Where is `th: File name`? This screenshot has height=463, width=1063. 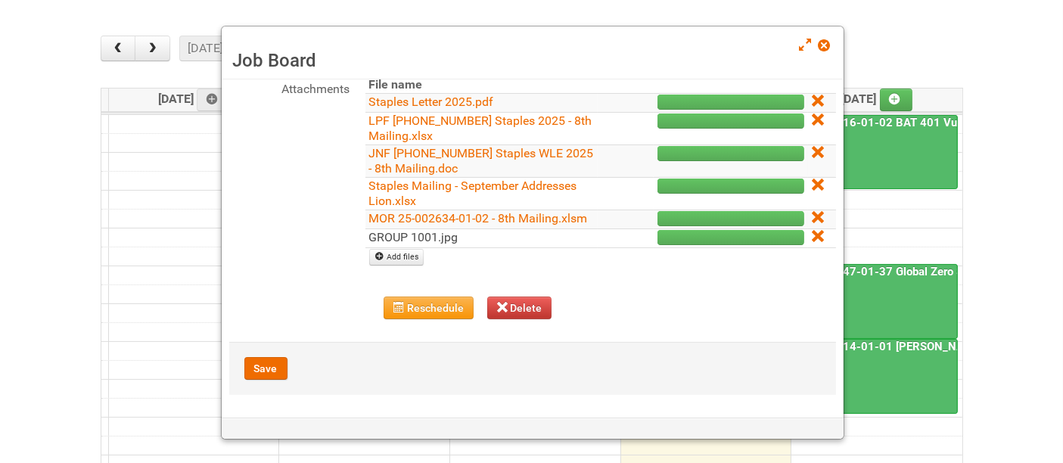 th: File name is located at coordinates (481, 85).